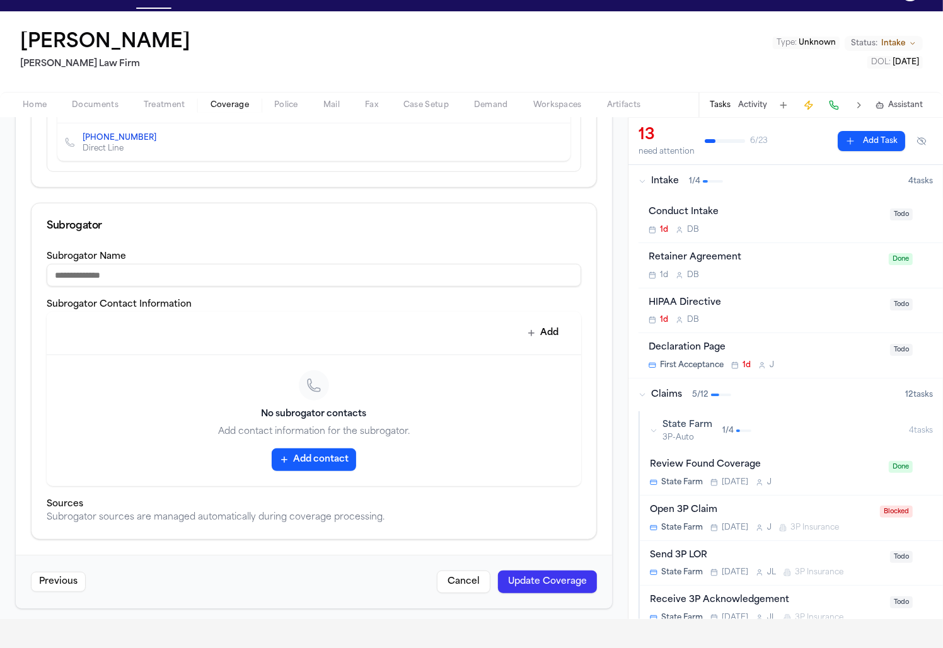 The image size is (943, 648). What do you see at coordinates (806, 43) in the screenshot?
I see `button: Edit Type: Unknown` at bounding box center [806, 43].